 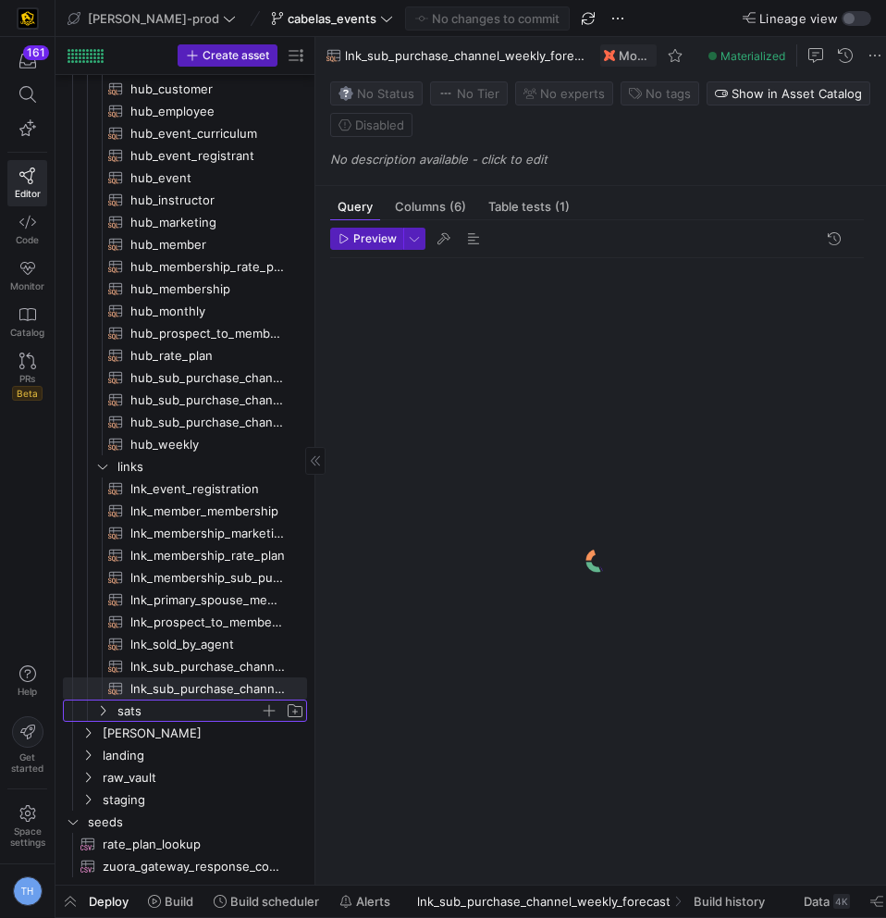 What do you see at coordinates (185, 200) in the screenshot?
I see `a: hub_instructor​​​​​​​​​​` at bounding box center [185, 200].